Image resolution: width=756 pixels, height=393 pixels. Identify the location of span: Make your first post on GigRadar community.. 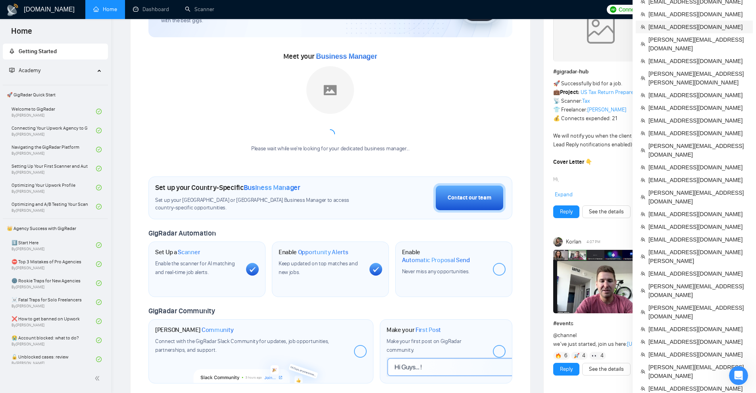
(424, 346).